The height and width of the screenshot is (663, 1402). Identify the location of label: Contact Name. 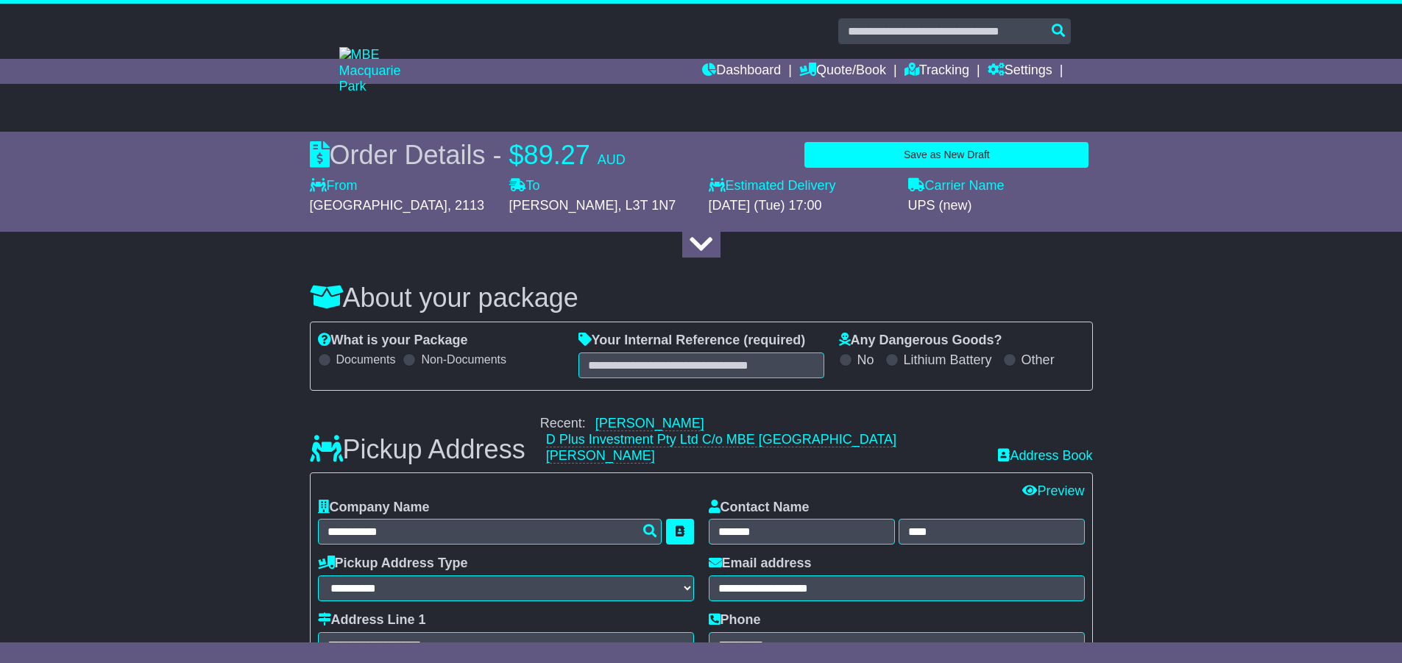
(759, 508).